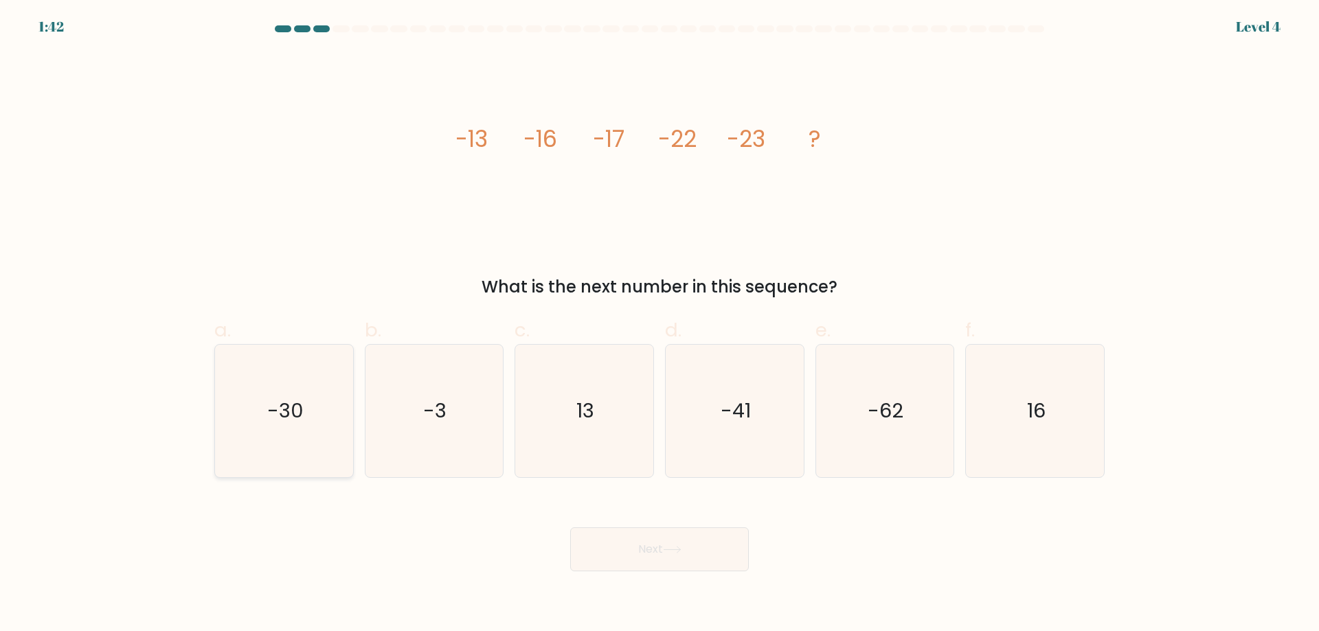 The image size is (1319, 631). I want to click on div: What is the next number in this sequence?, so click(660, 287).